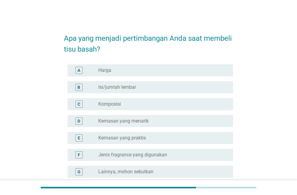  What do you see at coordinates (122, 138) in the screenshot?
I see `label: Kemasan yang praktis` at bounding box center [122, 138].